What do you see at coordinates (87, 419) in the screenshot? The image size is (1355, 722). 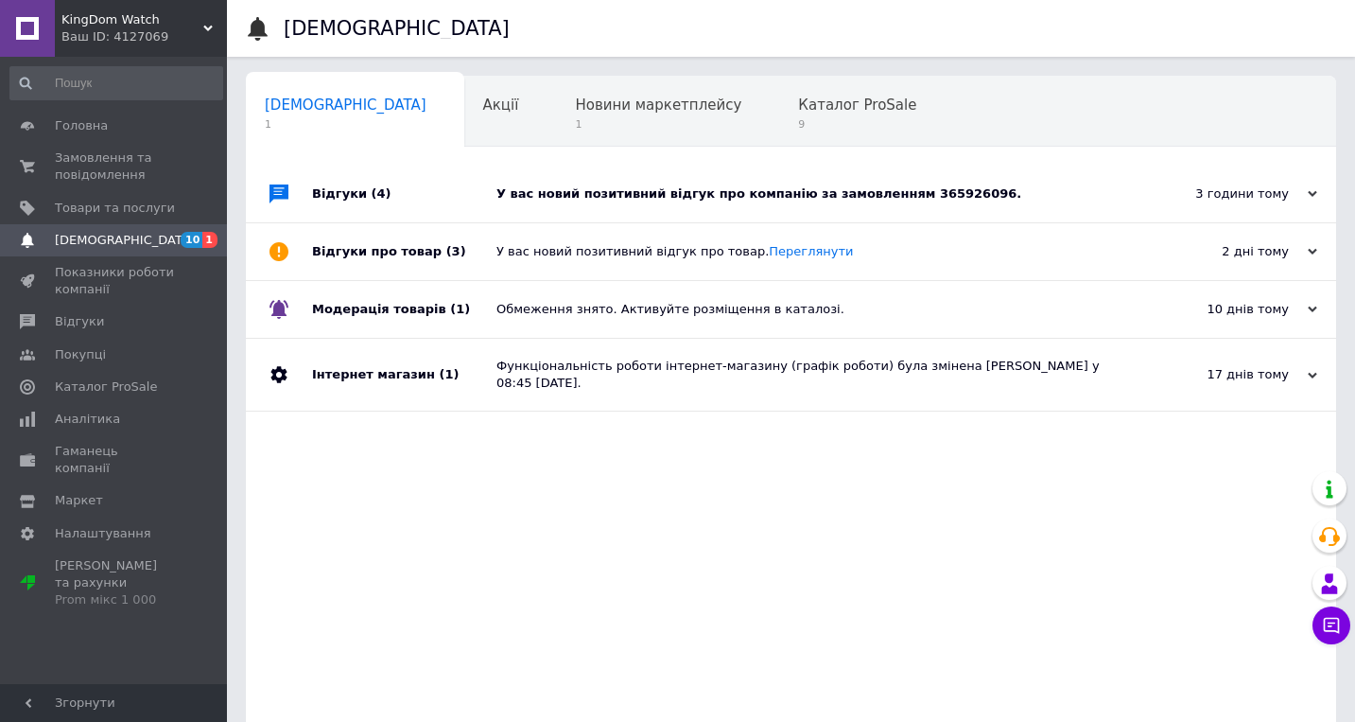 I see `span: Аналітика` at bounding box center [87, 419].